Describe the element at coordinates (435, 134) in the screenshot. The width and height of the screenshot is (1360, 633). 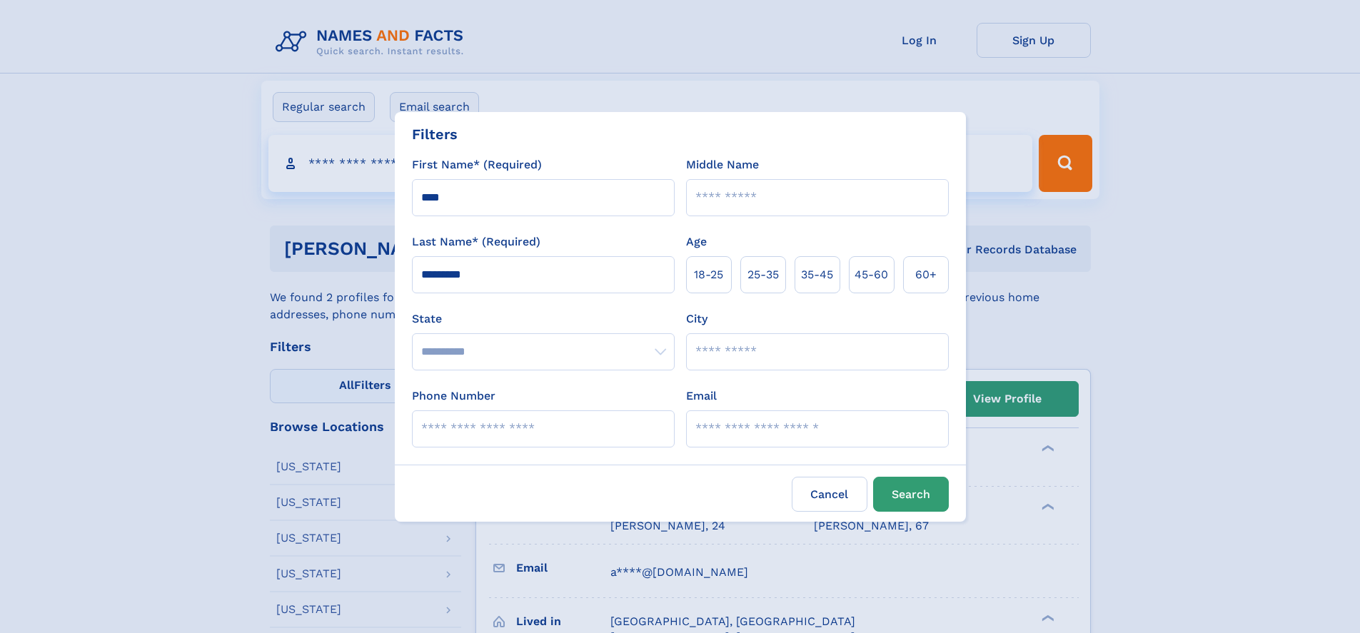
I see `div: Filters` at that location.